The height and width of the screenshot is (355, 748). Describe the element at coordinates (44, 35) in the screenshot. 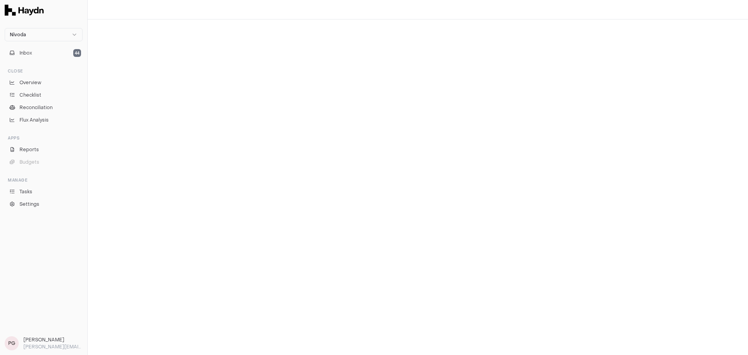

I see `button: Nivoda` at that location.